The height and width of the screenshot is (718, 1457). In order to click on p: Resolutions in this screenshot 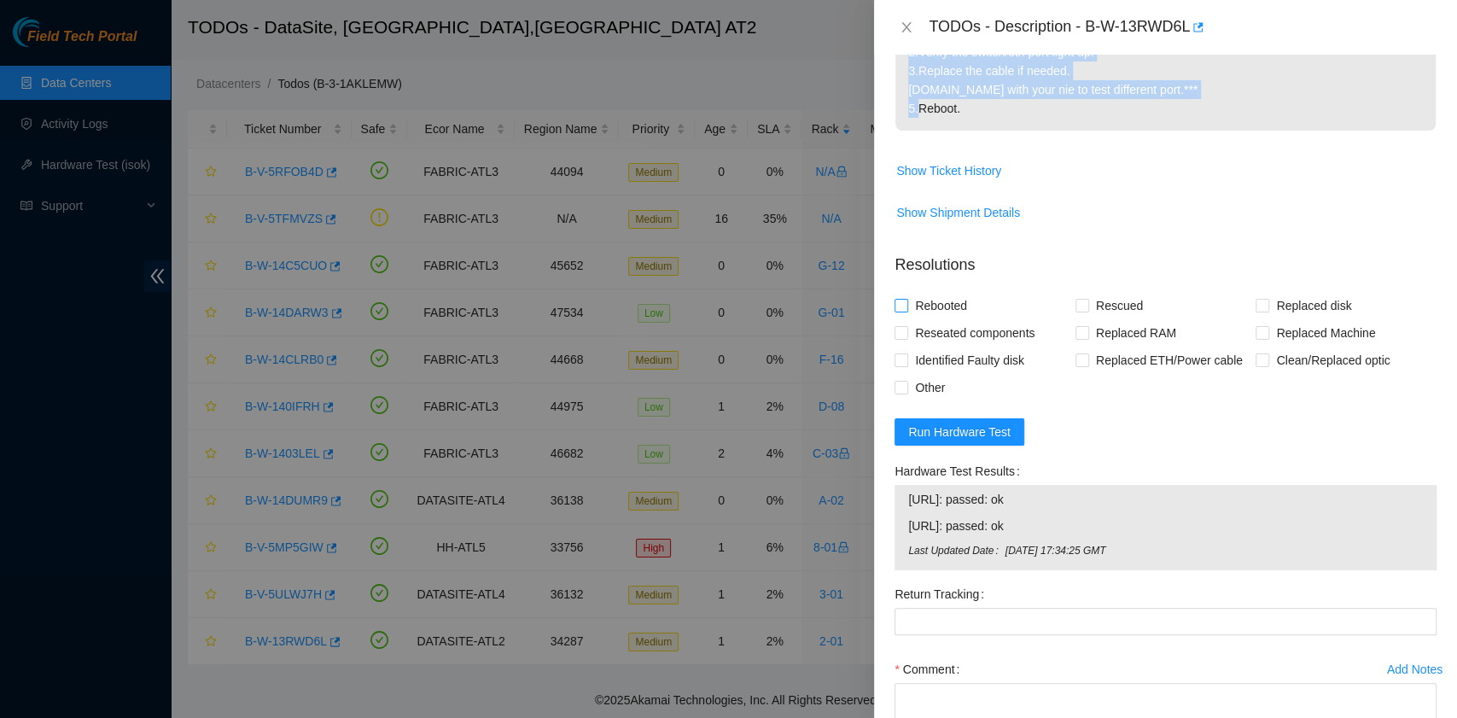, I will do `click(1165, 258)`.